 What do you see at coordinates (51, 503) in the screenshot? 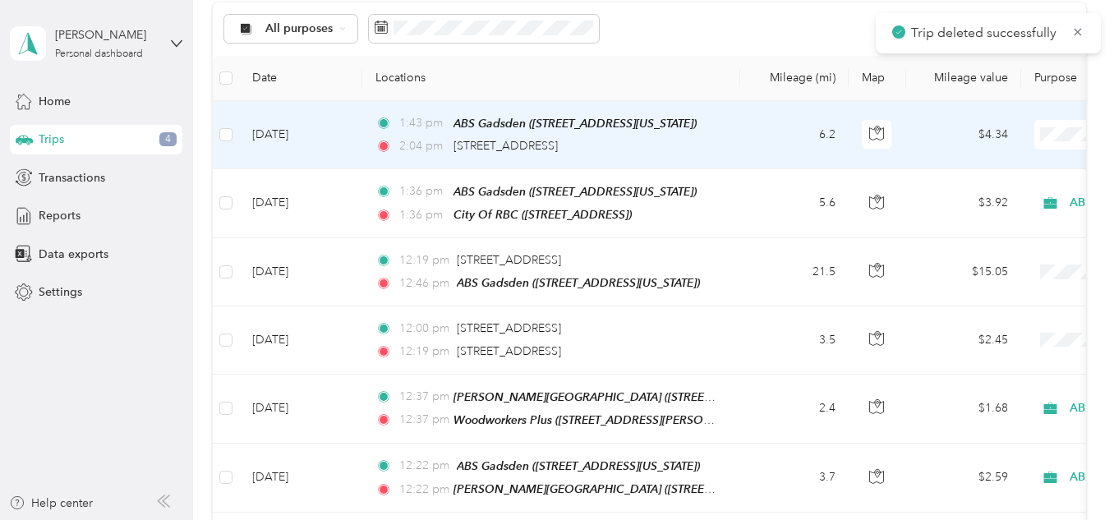
I see `div: Help center` at bounding box center [51, 503].